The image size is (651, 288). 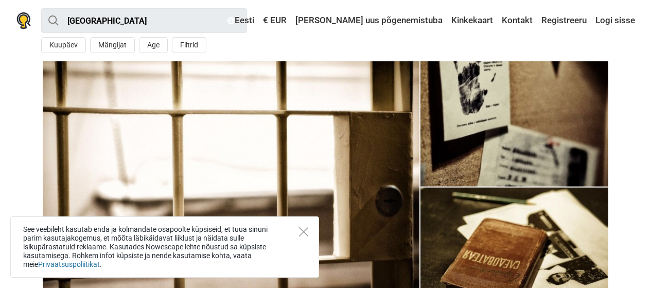 What do you see at coordinates (189, 45) in the screenshot?
I see `button: Filtrid` at bounding box center [189, 45].